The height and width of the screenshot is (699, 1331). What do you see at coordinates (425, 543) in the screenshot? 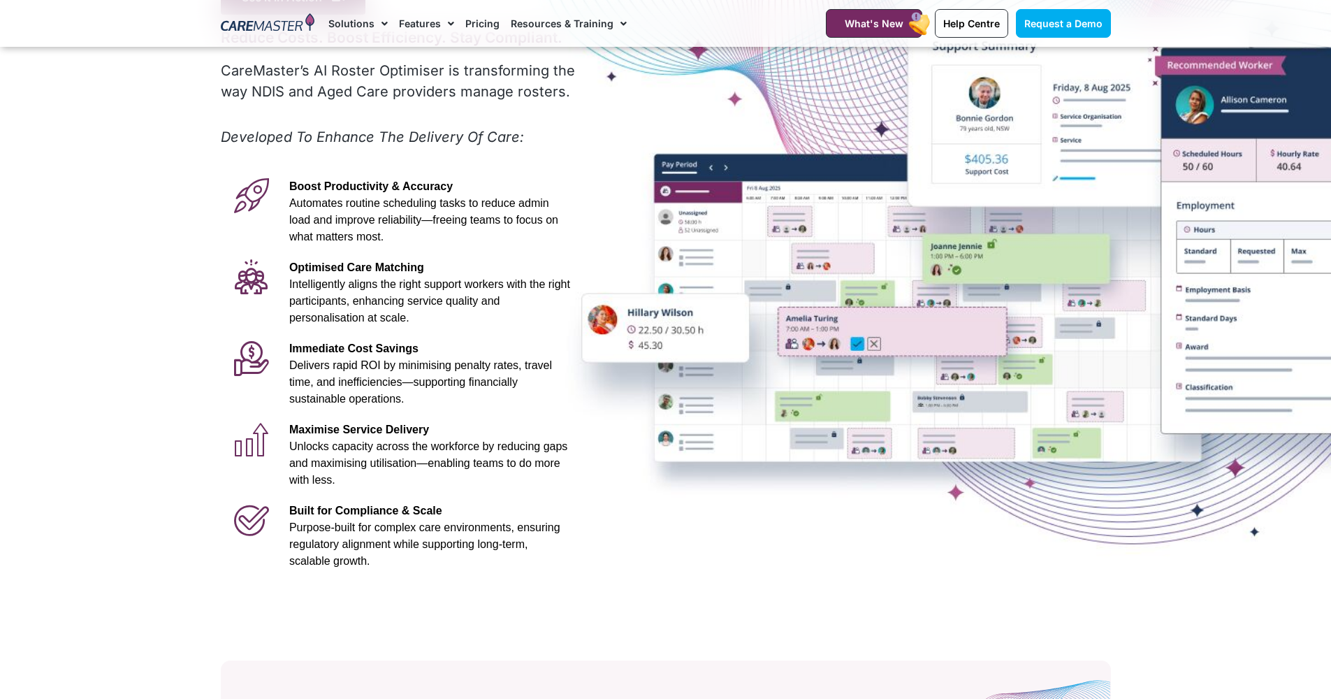
I see `span: Purpose-built for complex care environments, ensuring regulatory alignment while supporting long-...` at bounding box center [425, 543].